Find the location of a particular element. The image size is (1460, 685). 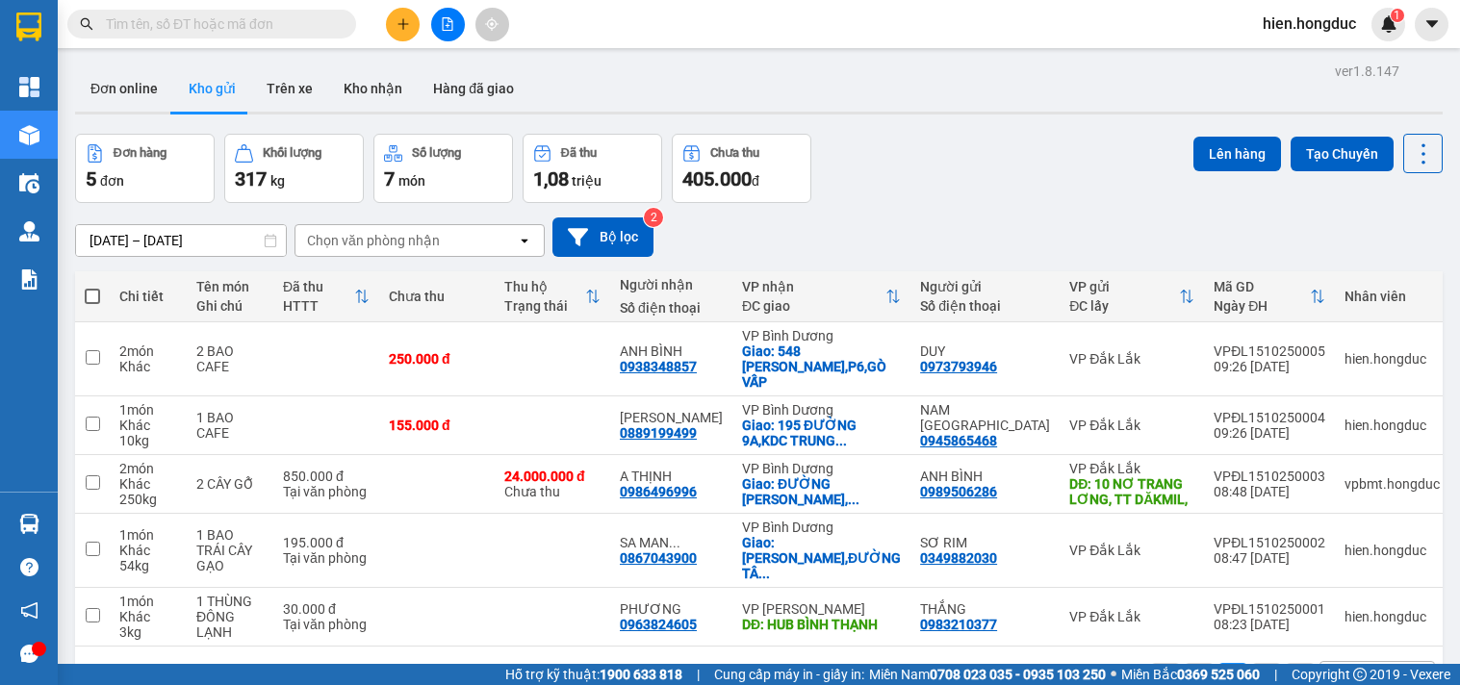

div: Đơn hàng is located at coordinates (140, 153).